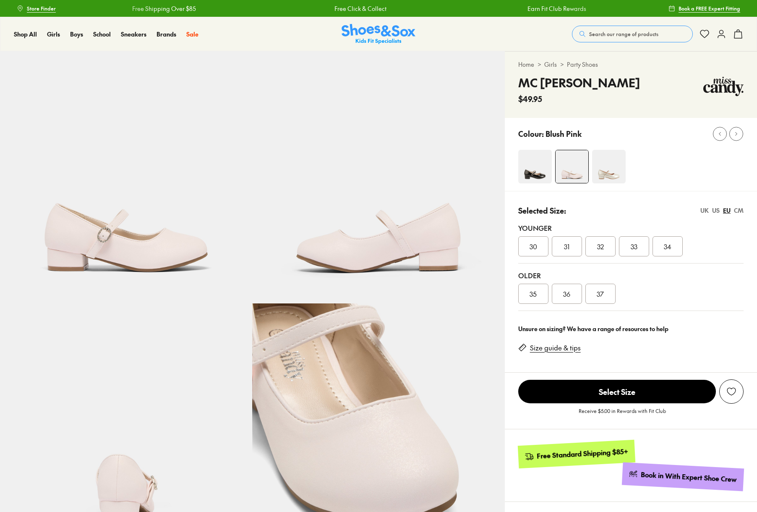 The width and height of the screenshot is (757, 512). I want to click on a: School, so click(102, 34).